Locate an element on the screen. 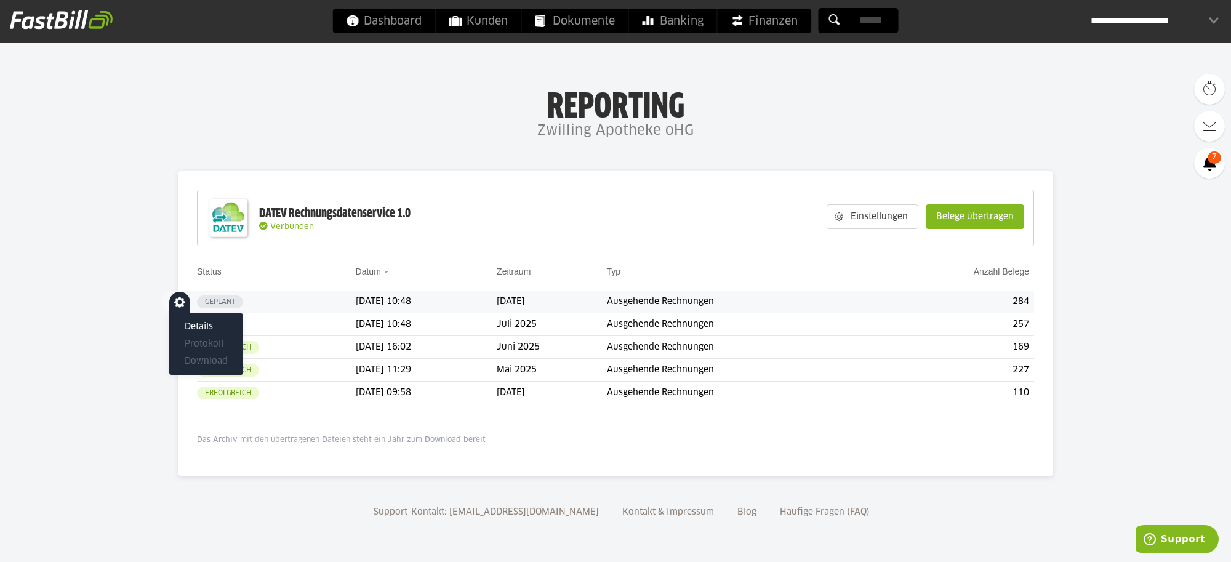  img: sort_desc.gif is located at coordinates (387, 272).